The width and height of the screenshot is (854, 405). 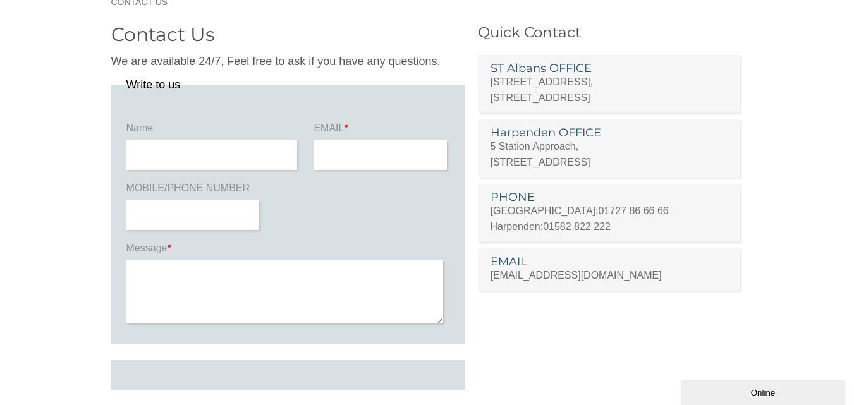 What do you see at coordinates (154, 85) in the screenshot?
I see `legend: Write to us` at bounding box center [154, 85].